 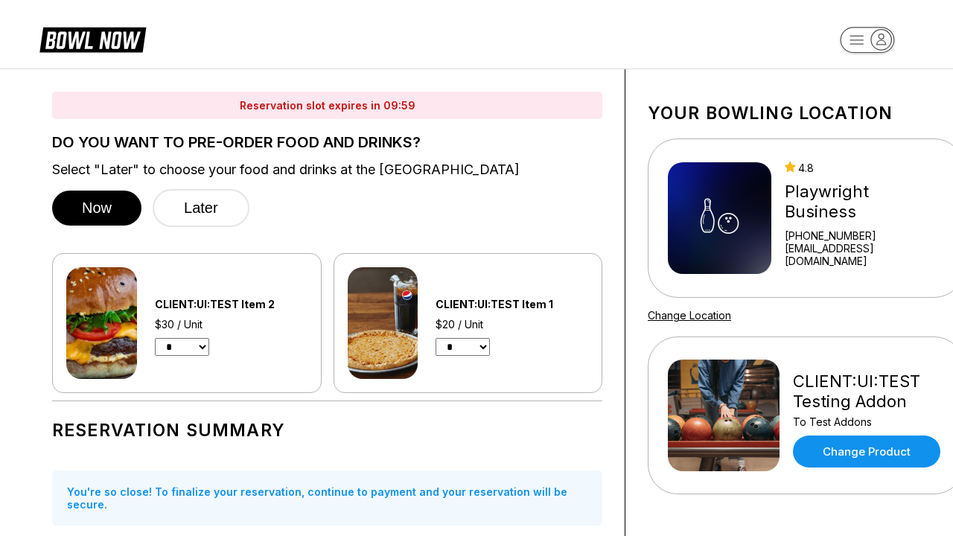 I want to click on img: CLIENT:UI:TEST Testing Addon, so click(x=724, y=415).